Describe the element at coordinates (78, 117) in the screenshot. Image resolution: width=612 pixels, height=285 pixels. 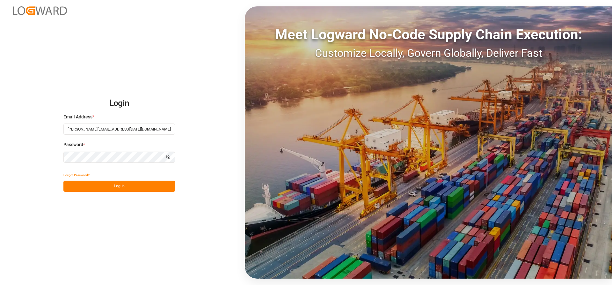
I see `span: Email Address` at that location.